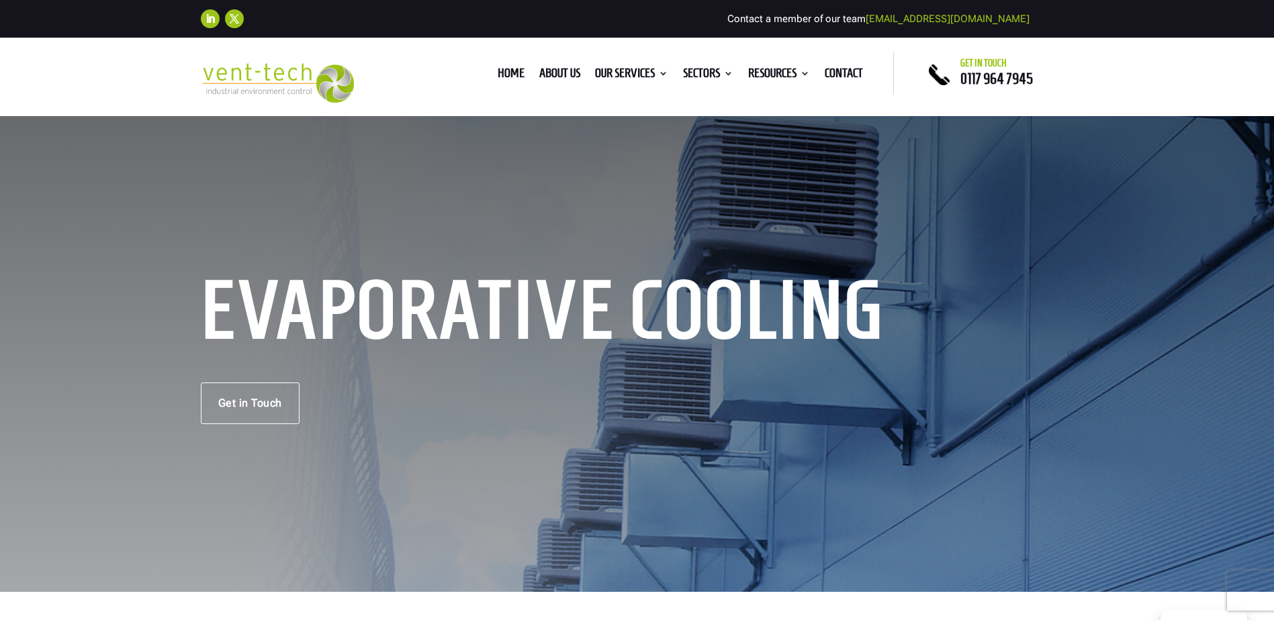 This screenshot has height=620, width=1274. Describe the element at coordinates (878, 19) in the screenshot. I see `span: Contact a member of our team` at that location.